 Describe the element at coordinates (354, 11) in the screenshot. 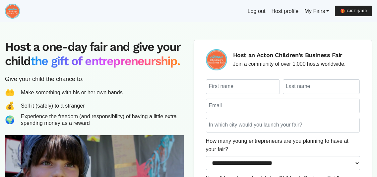

I see `a: 🎁 Gift $100` at that location.